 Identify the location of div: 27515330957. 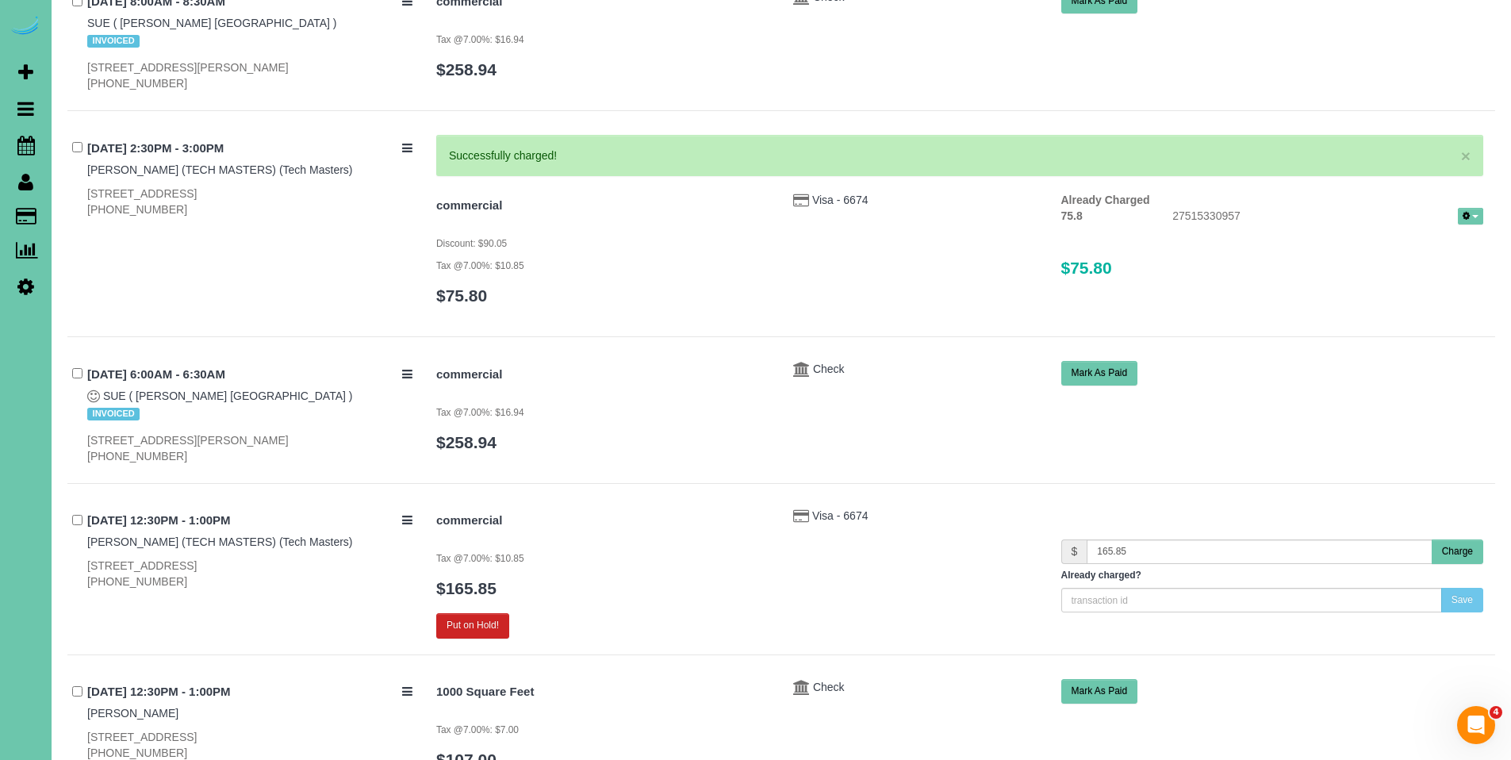
(1328, 217).